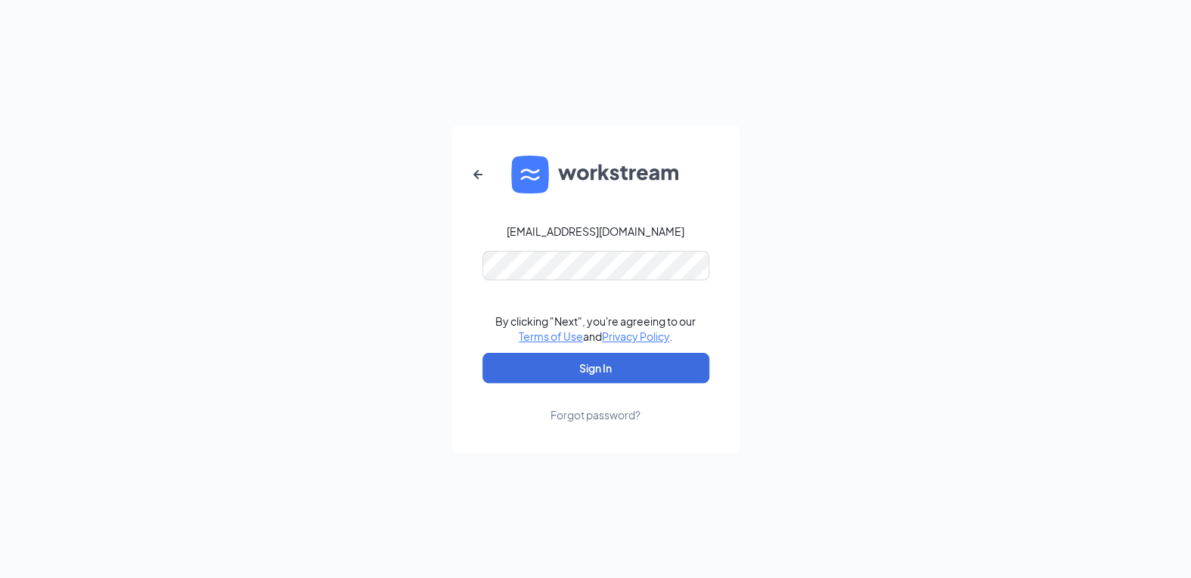  I want to click on button: Sign In, so click(596, 368).